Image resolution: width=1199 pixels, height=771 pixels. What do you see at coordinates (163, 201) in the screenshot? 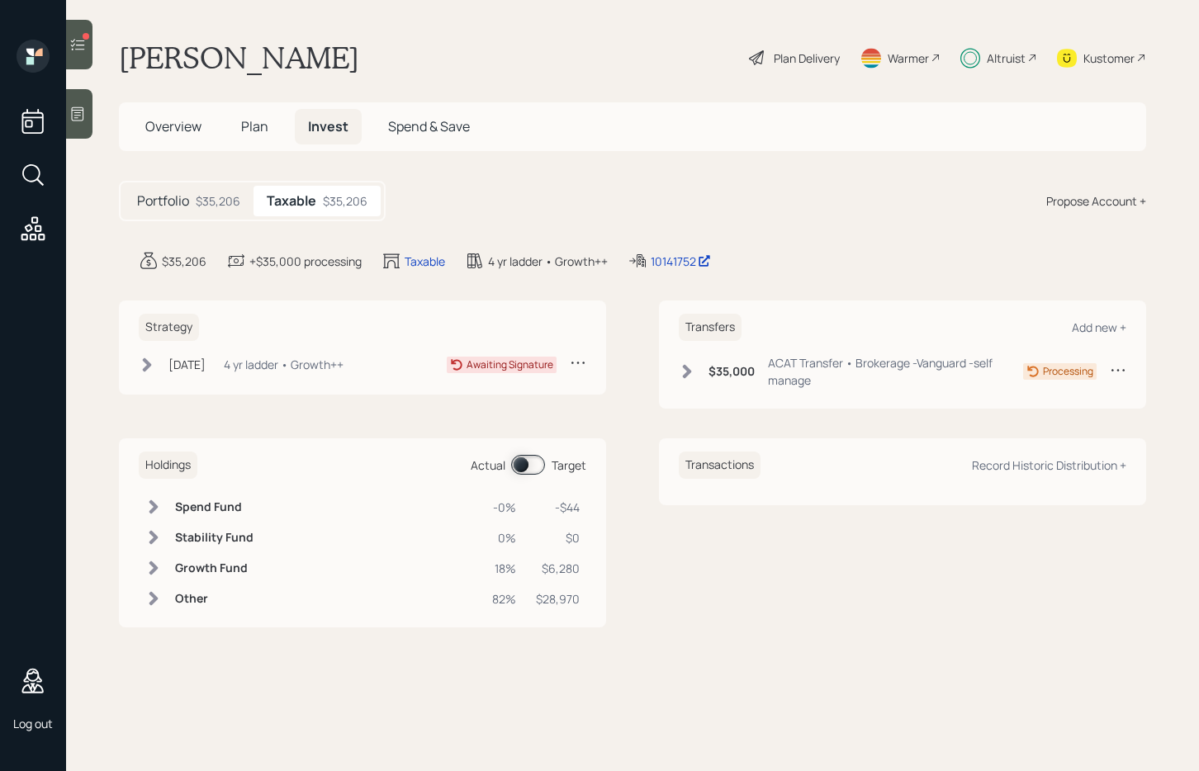
I see `h5: Portfolio` at bounding box center [163, 201].